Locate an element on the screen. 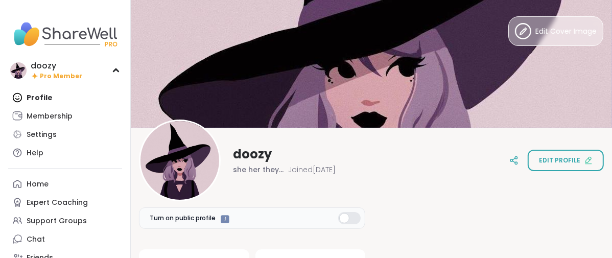 The image size is (612, 258). a: Chat is located at coordinates (65, 239).